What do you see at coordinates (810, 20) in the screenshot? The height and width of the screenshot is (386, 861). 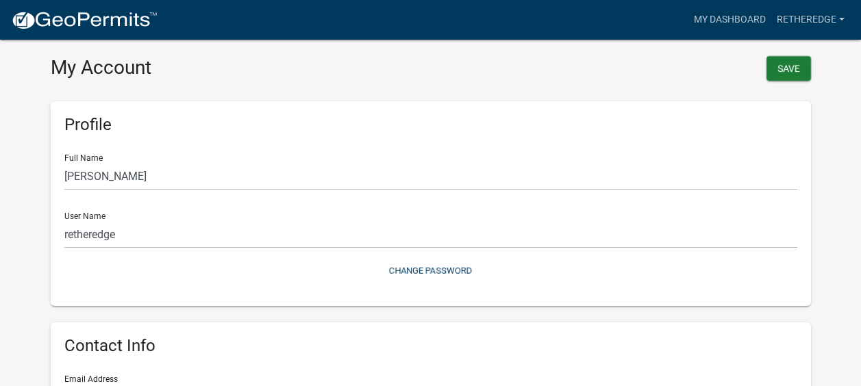 I see `a: retheredge` at bounding box center [810, 20].